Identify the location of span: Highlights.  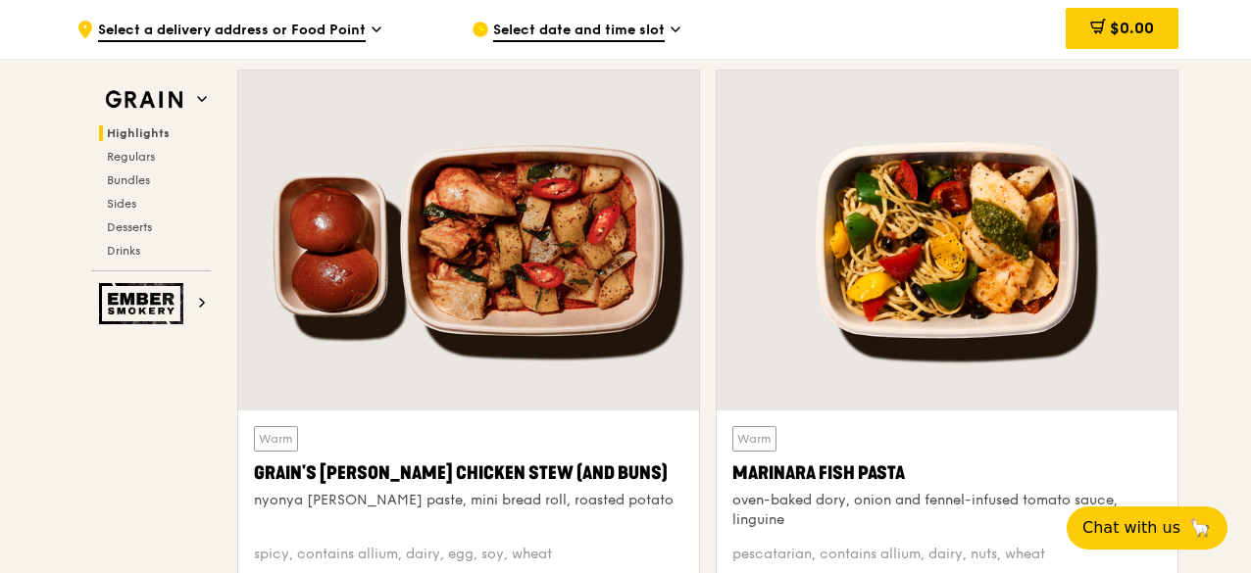
(138, 133).